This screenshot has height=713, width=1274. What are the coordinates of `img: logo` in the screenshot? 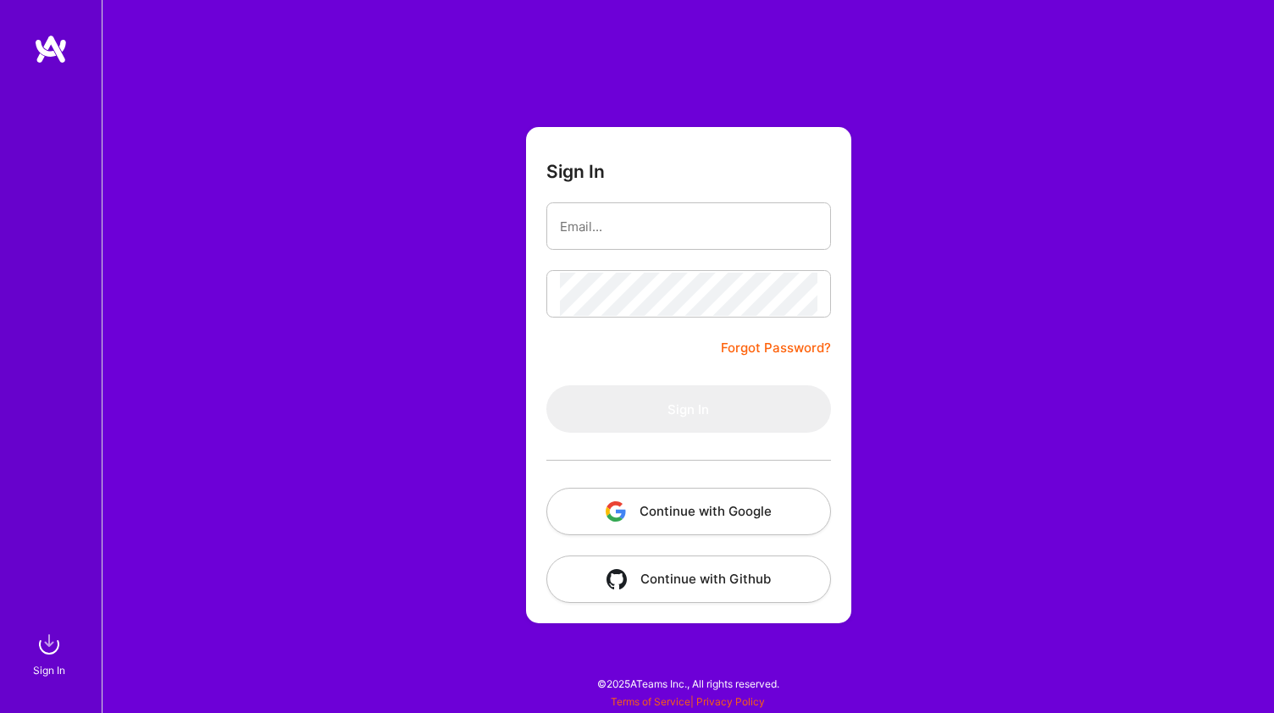 It's located at (51, 49).